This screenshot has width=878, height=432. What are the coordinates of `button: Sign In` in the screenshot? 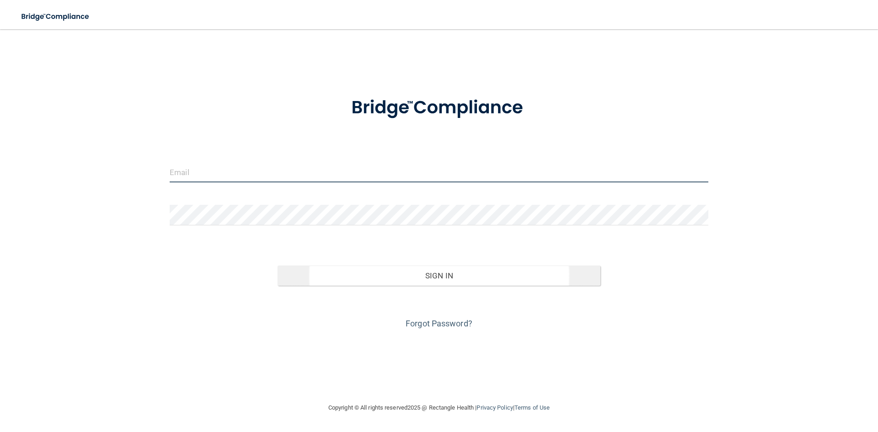 It's located at (439, 276).